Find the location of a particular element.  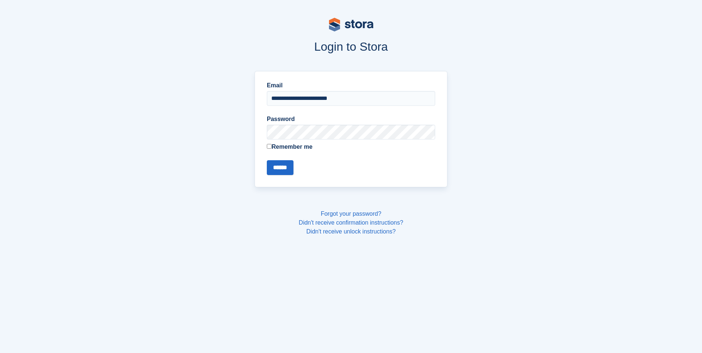

a: Didn't receive confirmation instructions? is located at coordinates (351, 223).